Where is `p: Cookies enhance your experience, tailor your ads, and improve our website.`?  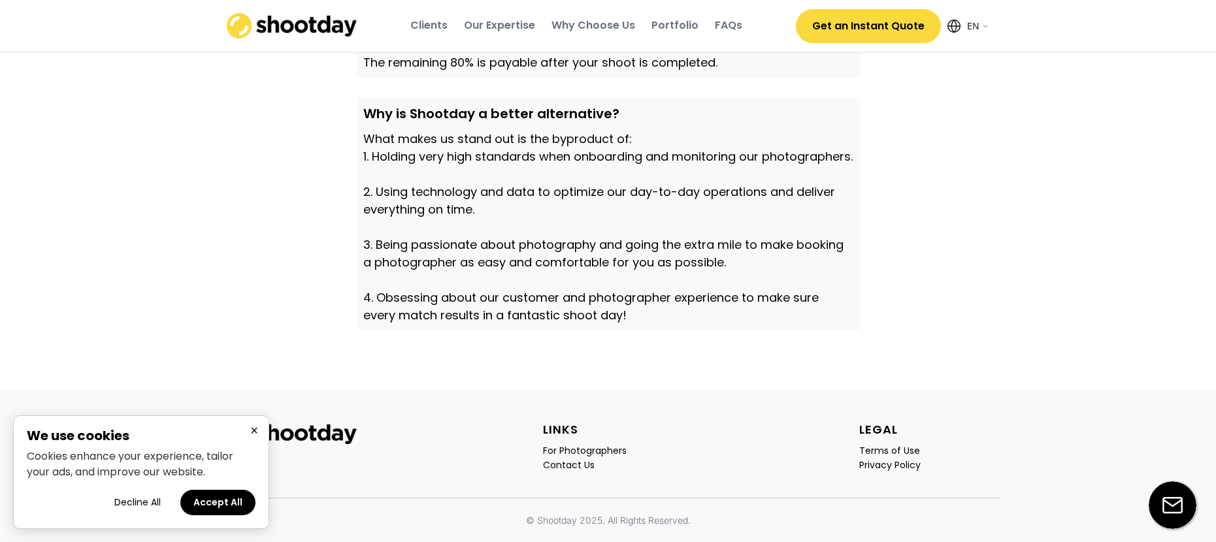
p: Cookies enhance your experience, tailor your ads, and improve our website. is located at coordinates (141, 465).